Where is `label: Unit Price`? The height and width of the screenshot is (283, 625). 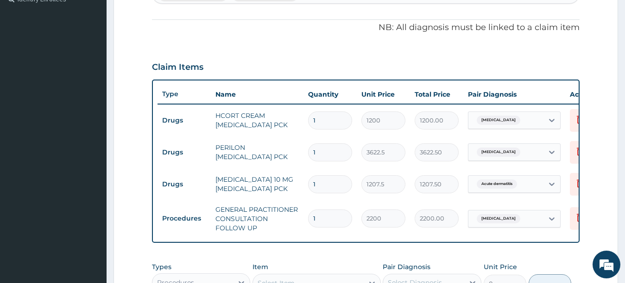 label: Unit Price is located at coordinates (500, 267).